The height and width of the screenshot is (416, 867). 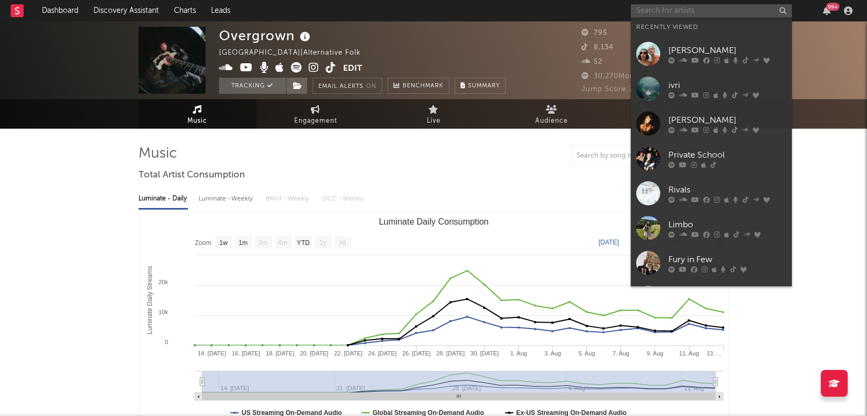 I want to click on text: 3. Aug, so click(x=552, y=354).